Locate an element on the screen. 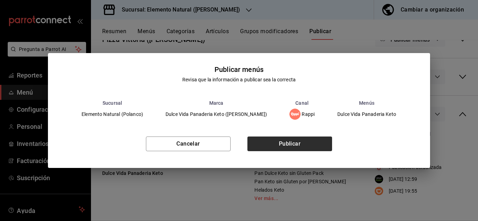 The image size is (478, 221). th: Sucursal is located at coordinates (112, 103).